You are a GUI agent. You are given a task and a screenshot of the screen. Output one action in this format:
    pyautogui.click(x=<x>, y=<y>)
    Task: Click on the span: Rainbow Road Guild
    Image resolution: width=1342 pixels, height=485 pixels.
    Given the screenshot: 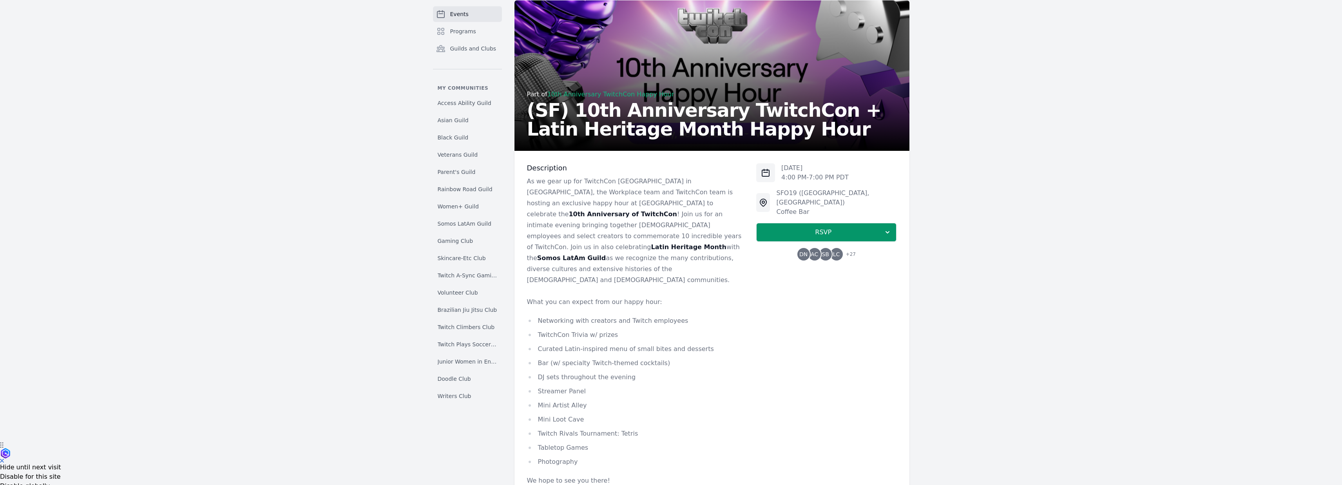 What is the action you would take?
    pyautogui.click(x=465, y=189)
    